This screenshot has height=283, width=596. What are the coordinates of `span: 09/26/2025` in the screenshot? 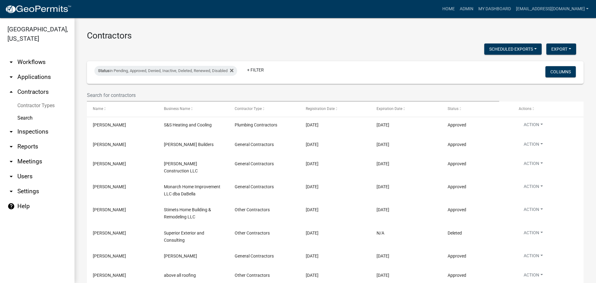 It's located at (312, 256).